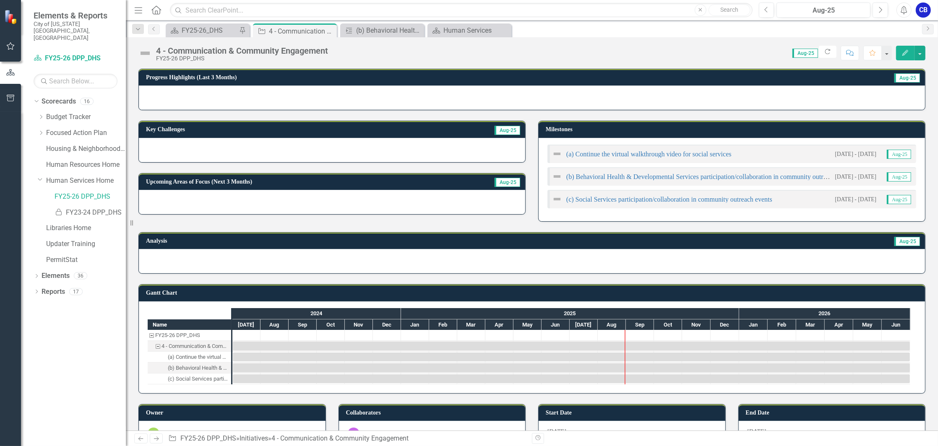 Image resolution: width=938 pixels, height=446 pixels. Describe the element at coordinates (81, 276) in the screenshot. I see `div: 36` at that location.